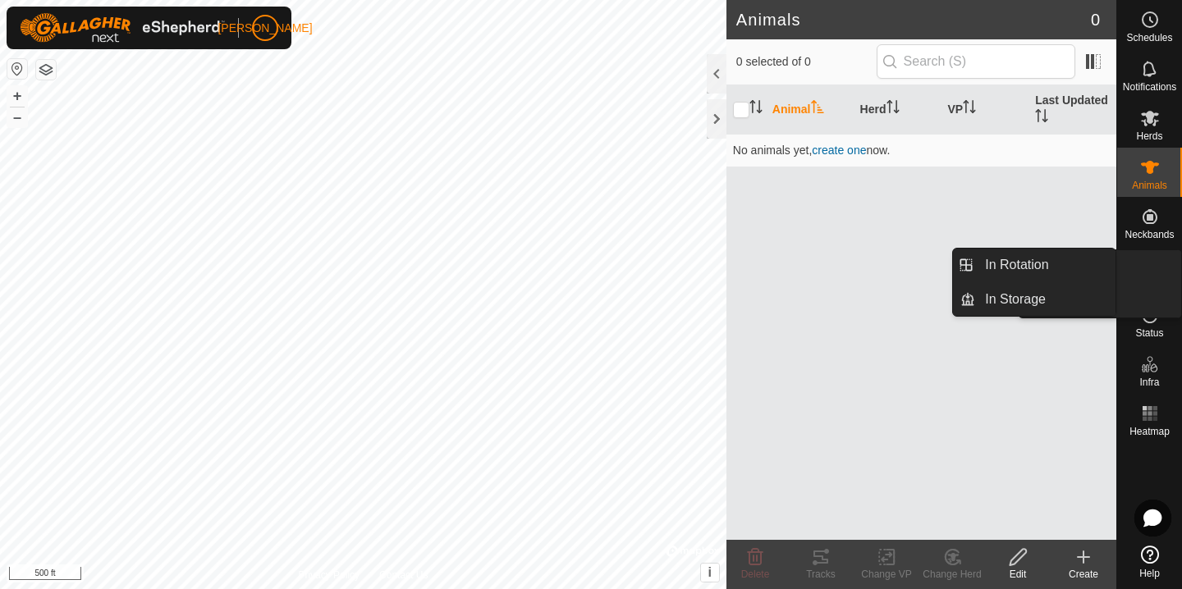 The height and width of the screenshot is (589, 1182). I want to click on span: create one, so click(839, 150).